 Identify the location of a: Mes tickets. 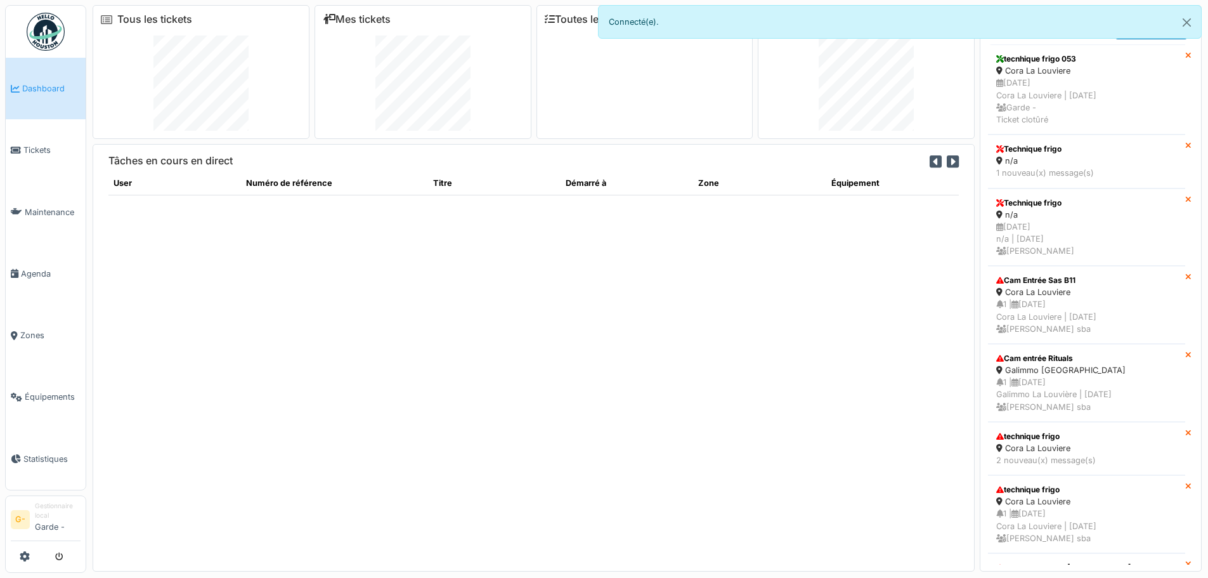
(356, 19).